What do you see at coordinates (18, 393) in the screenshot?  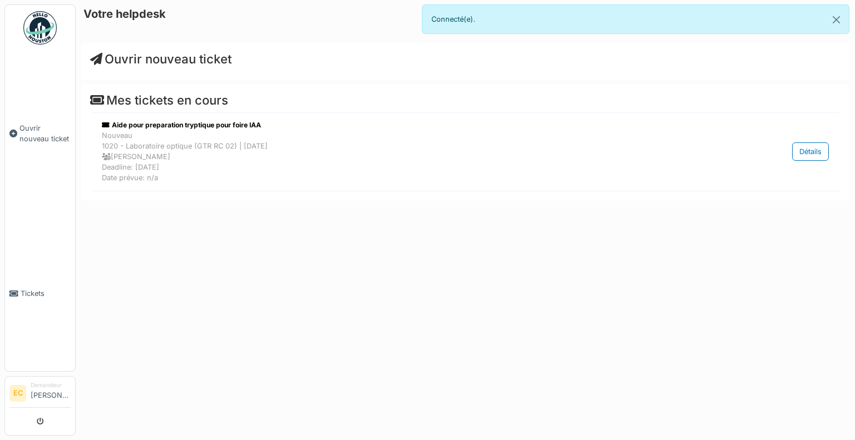 I see `li: EC` at bounding box center [18, 393].